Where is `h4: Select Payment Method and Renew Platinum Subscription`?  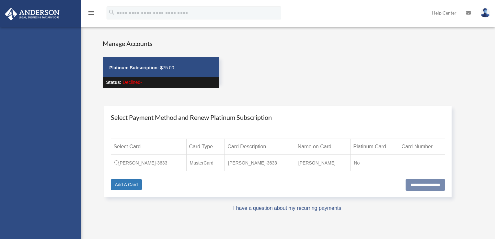
h4: Select Payment Method and Renew Platinum Subscription is located at coordinates (278, 117).